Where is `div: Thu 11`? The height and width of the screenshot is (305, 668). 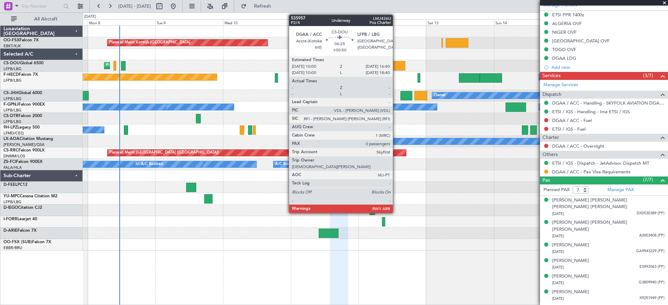 div: Thu 11 is located at coordinates (325, 22).